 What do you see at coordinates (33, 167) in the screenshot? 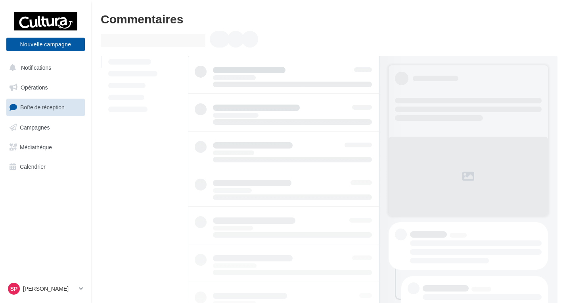
I see `span: Calendrier` at bounding box center [33, 167].